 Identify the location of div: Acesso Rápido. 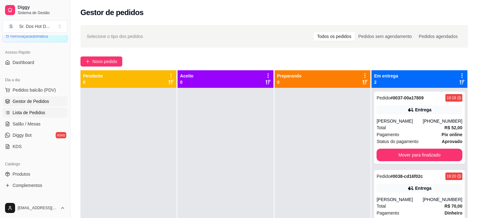
(35, 52).